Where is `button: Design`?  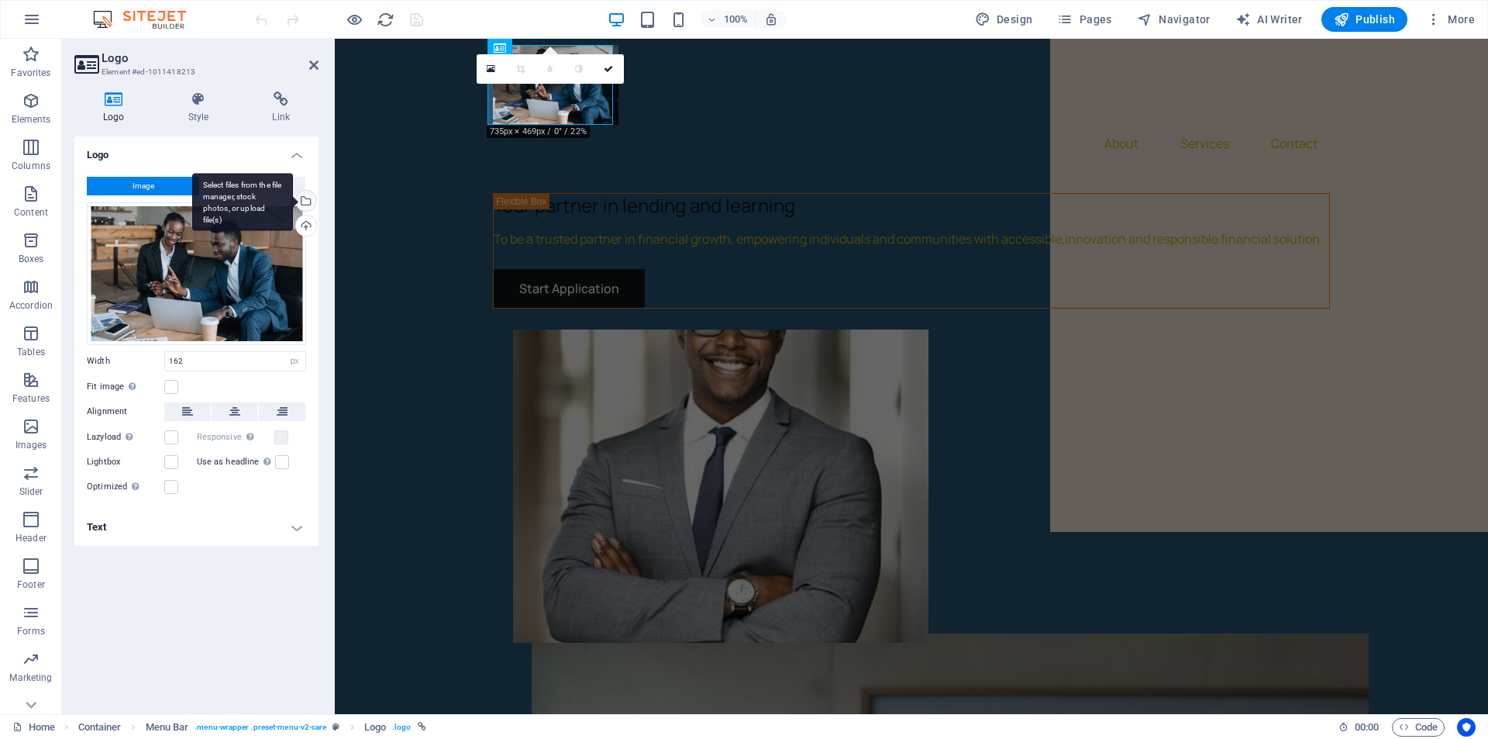 button: Design is located at coordinates (1004, 19).